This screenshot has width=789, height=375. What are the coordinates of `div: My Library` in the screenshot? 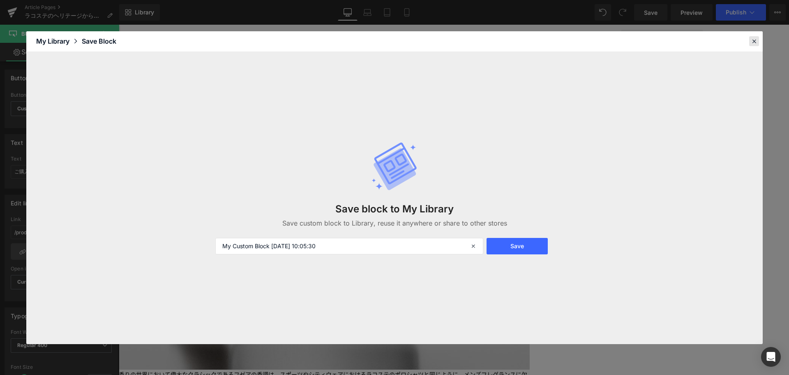 It's located at (59, 41).